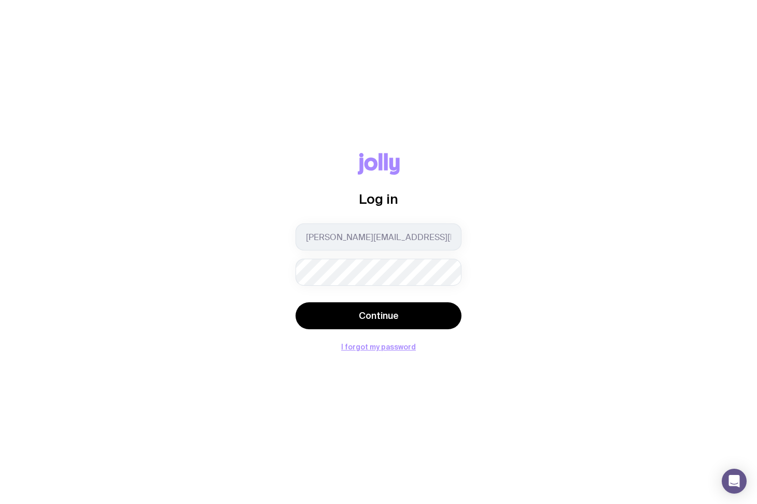 This screenshot has width=757, height=504. What do you see at coordinates (378, 316) in the screenshot?
I see `span: Continue` at bounding box center [378, 316].